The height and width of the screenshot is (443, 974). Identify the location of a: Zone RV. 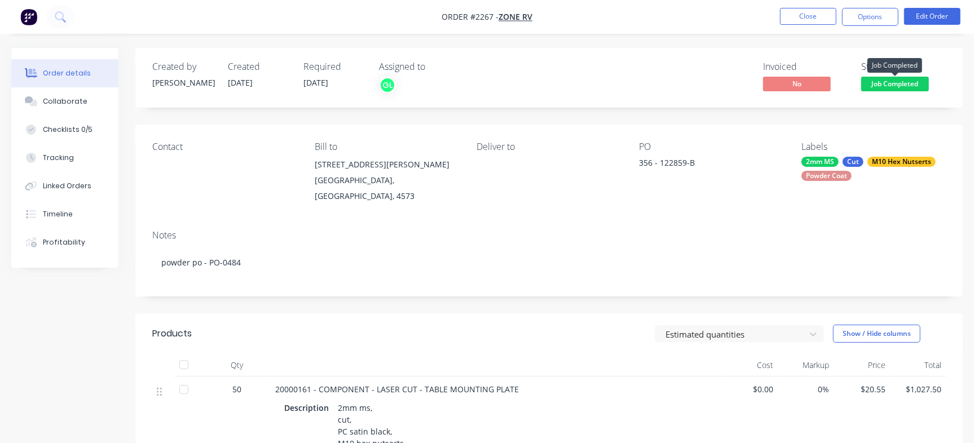
(515, 17).